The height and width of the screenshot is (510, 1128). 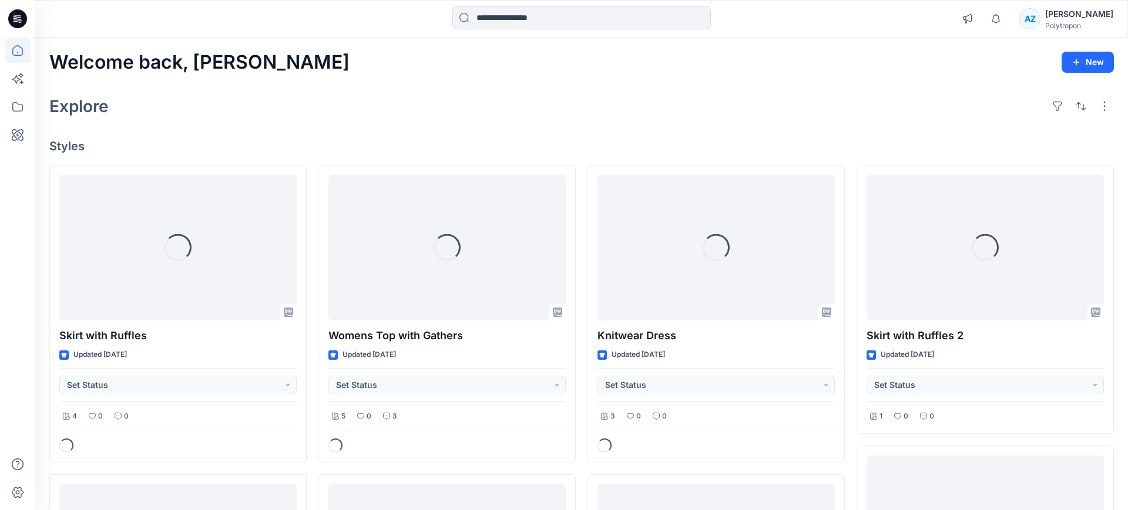 I want to click on h4: Styles, so click(x=581, y=146).